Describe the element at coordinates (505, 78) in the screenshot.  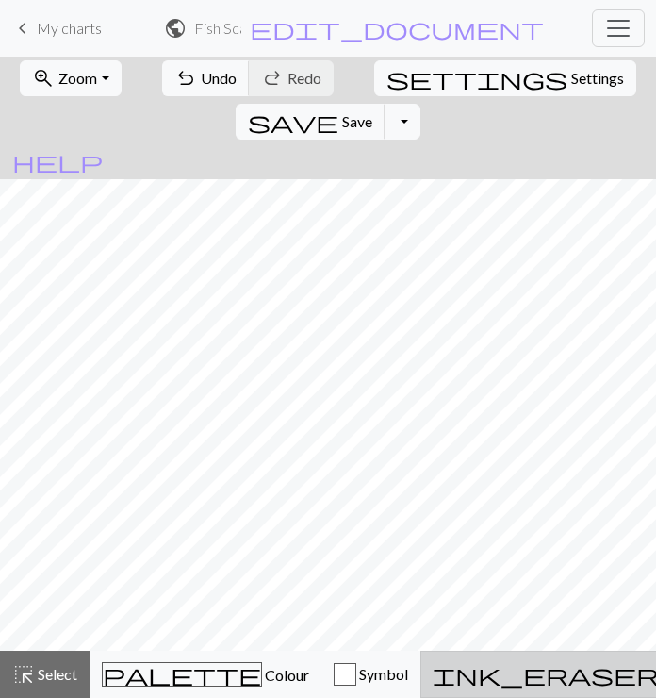
I see `button: SettingsSettings` at that location.